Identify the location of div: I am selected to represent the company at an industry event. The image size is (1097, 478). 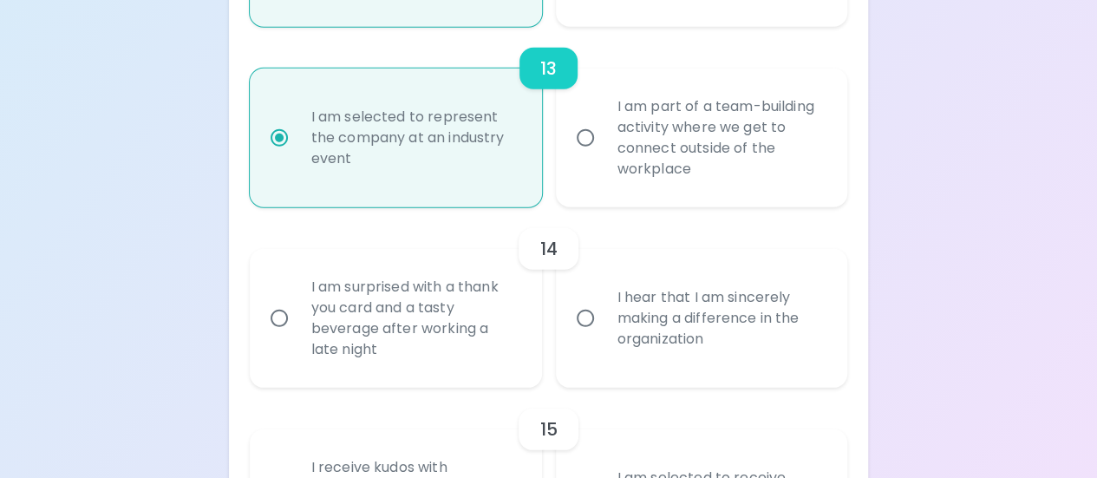
(414, 138).